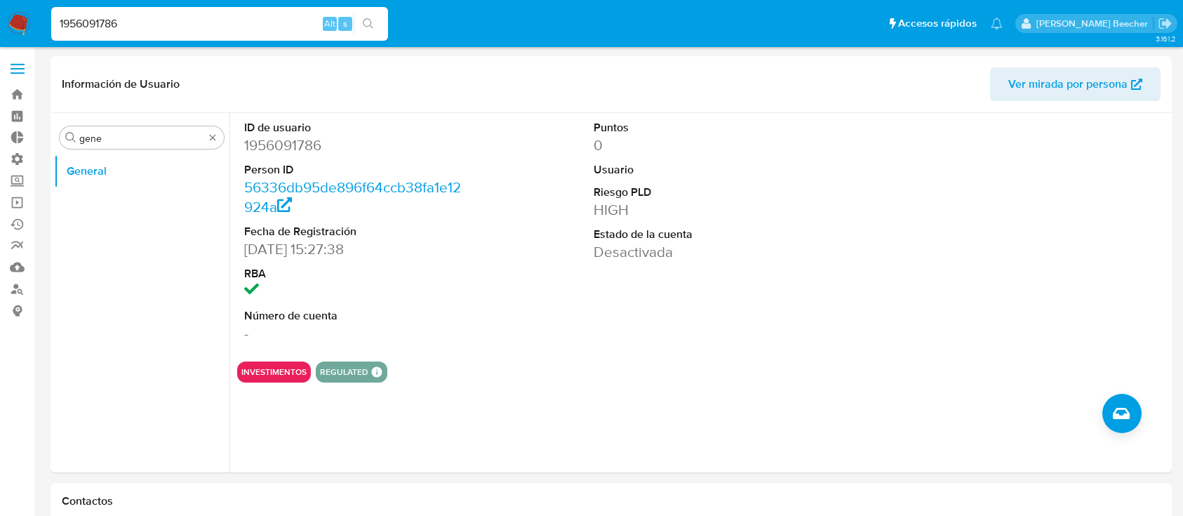 This screenshot has height=516, width=1183. What do you see at coordinates (996, 23) in the screenshot?
I see `a: Notificaciones` at bounding box center [996, 23].